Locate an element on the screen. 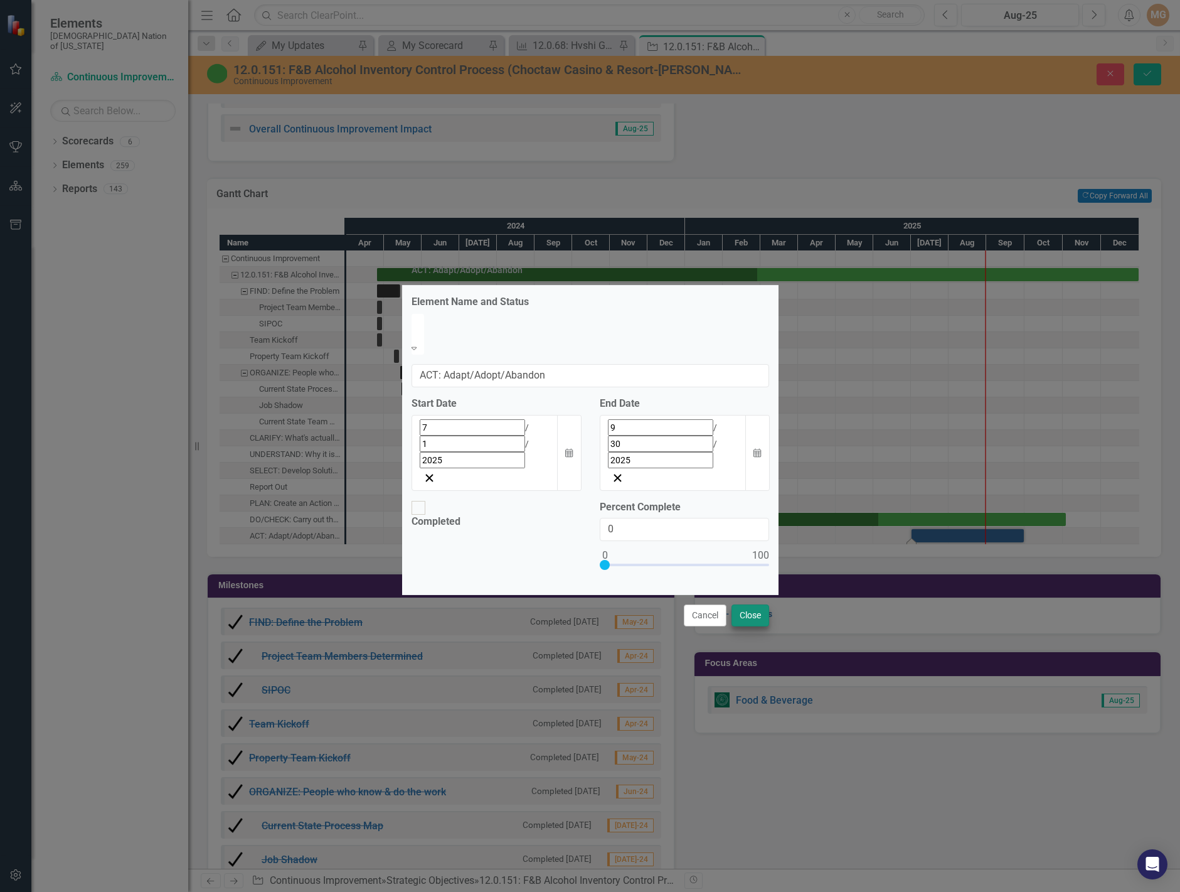  div: End Date is located at coordinates (620, 404).